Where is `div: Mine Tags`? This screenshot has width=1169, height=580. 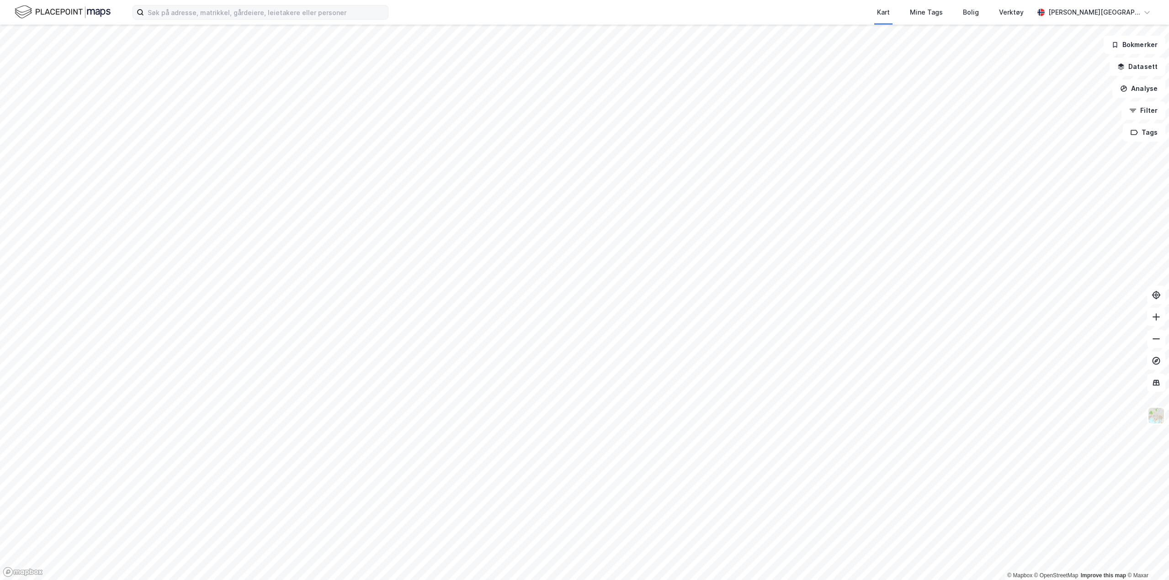 div: Mine Tags is located at coordinates (926, 12).